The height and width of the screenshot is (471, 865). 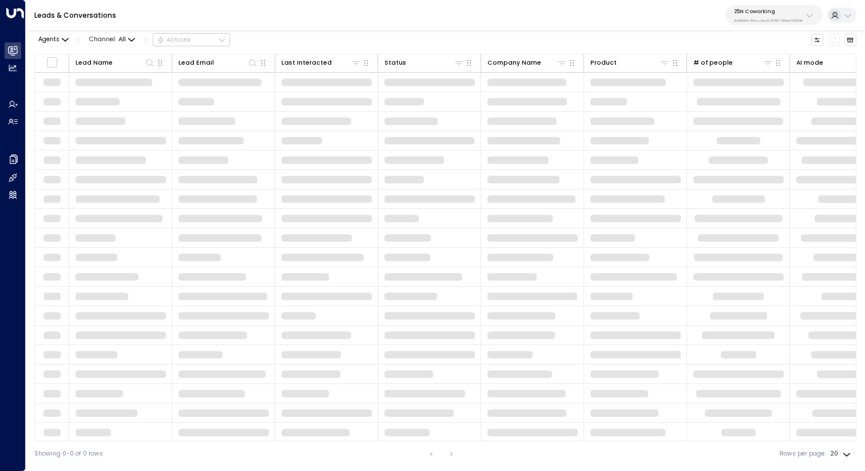 What do you see at coordinates (112, 39) in the screenshot?
I see `button: Channel:All` at bounding box center [112, 39].